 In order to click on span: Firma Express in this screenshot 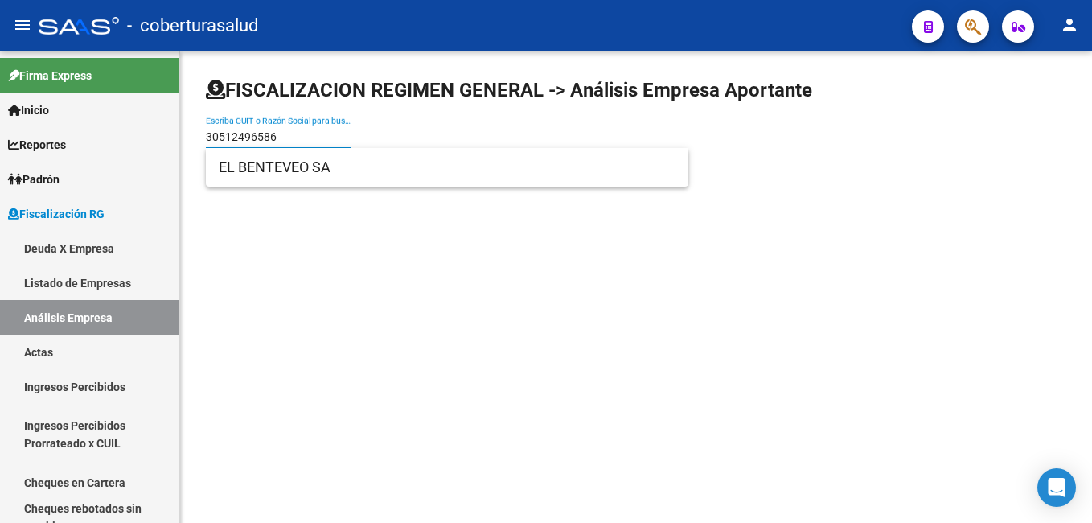, I will do `click(50, 76)`.